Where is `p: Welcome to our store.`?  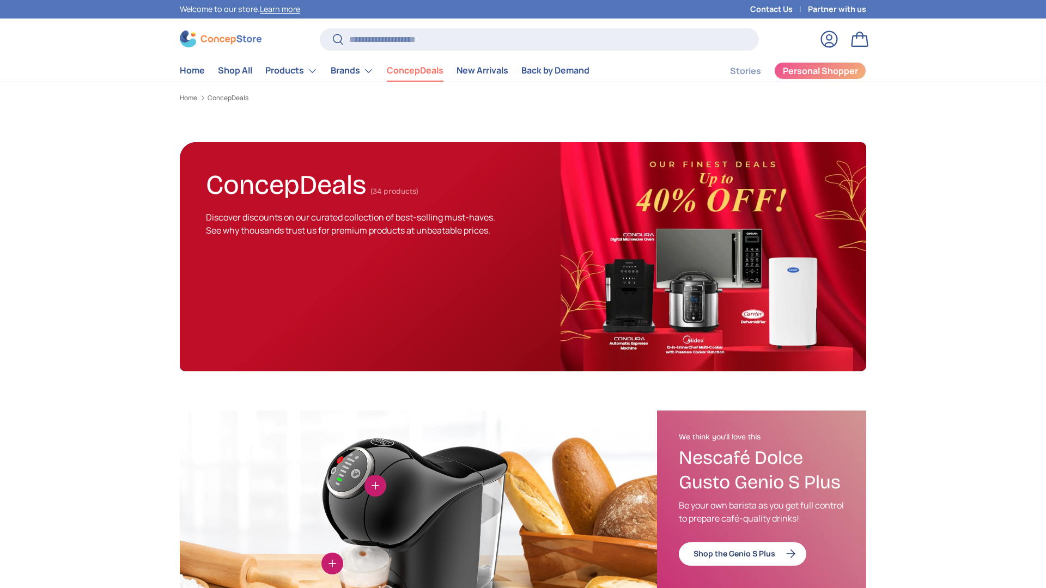
p: Welcome to our store. is located at coordinates (240, 9).